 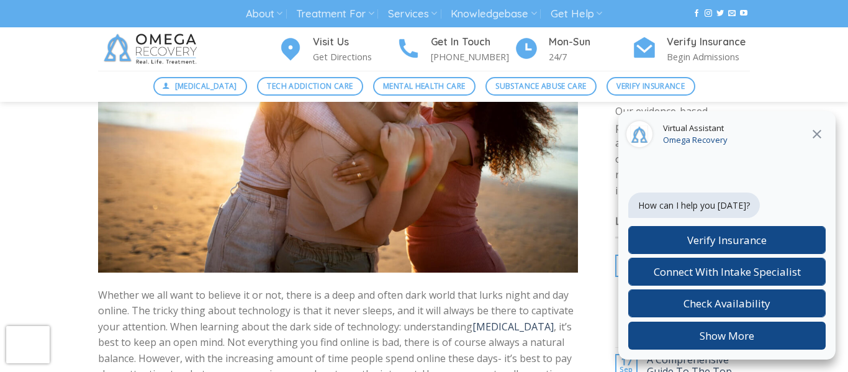 What do you see at coordinates (310, 86) in the screenshot?
I see `a: Tech Addiction Care` at bounding box center [310, 86].